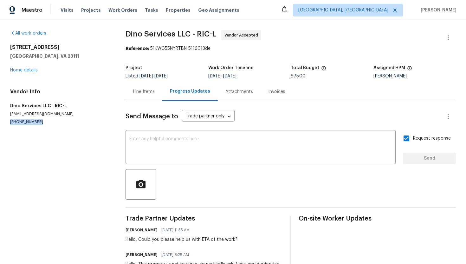  Describe the element at coordinates (243, 35) in the screenshot. I see `span: Vendor Accepted` at that location.